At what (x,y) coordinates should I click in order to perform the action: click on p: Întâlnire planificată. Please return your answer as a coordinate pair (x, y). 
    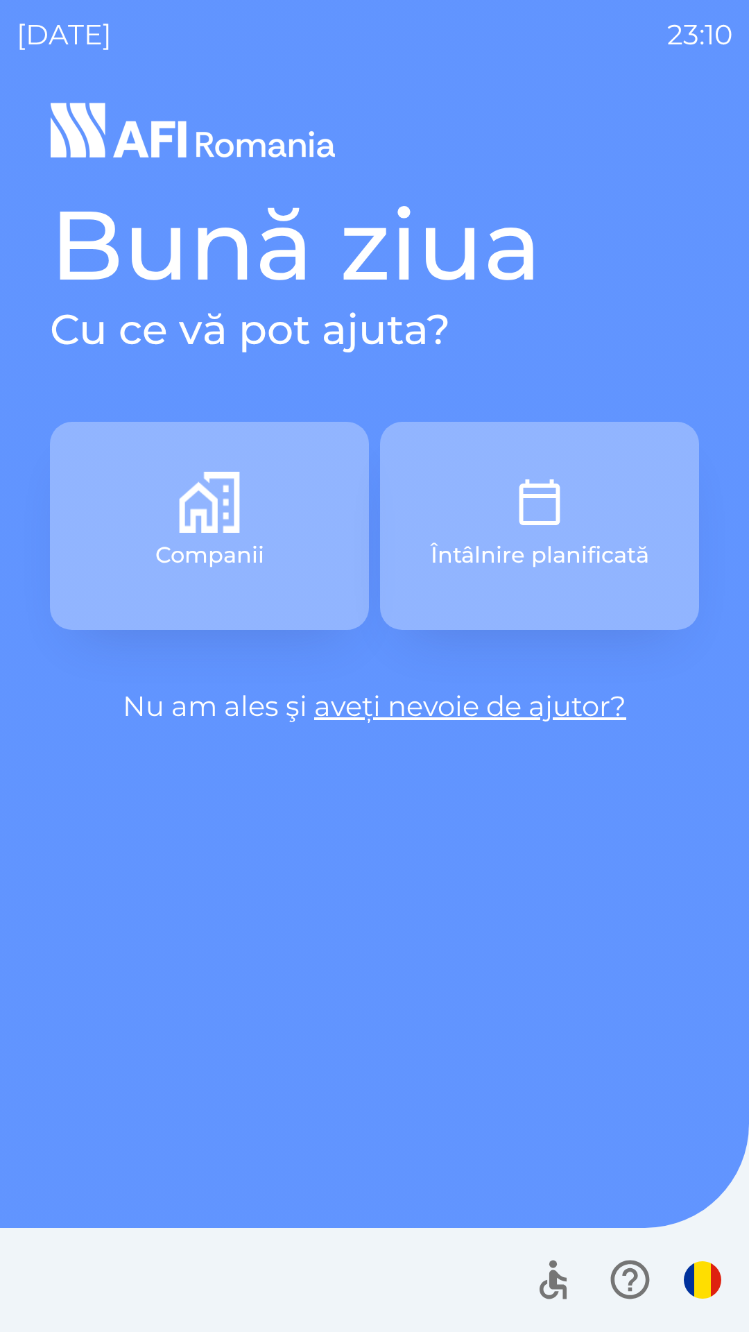
    Looking at the image, I should click on (540, 555).